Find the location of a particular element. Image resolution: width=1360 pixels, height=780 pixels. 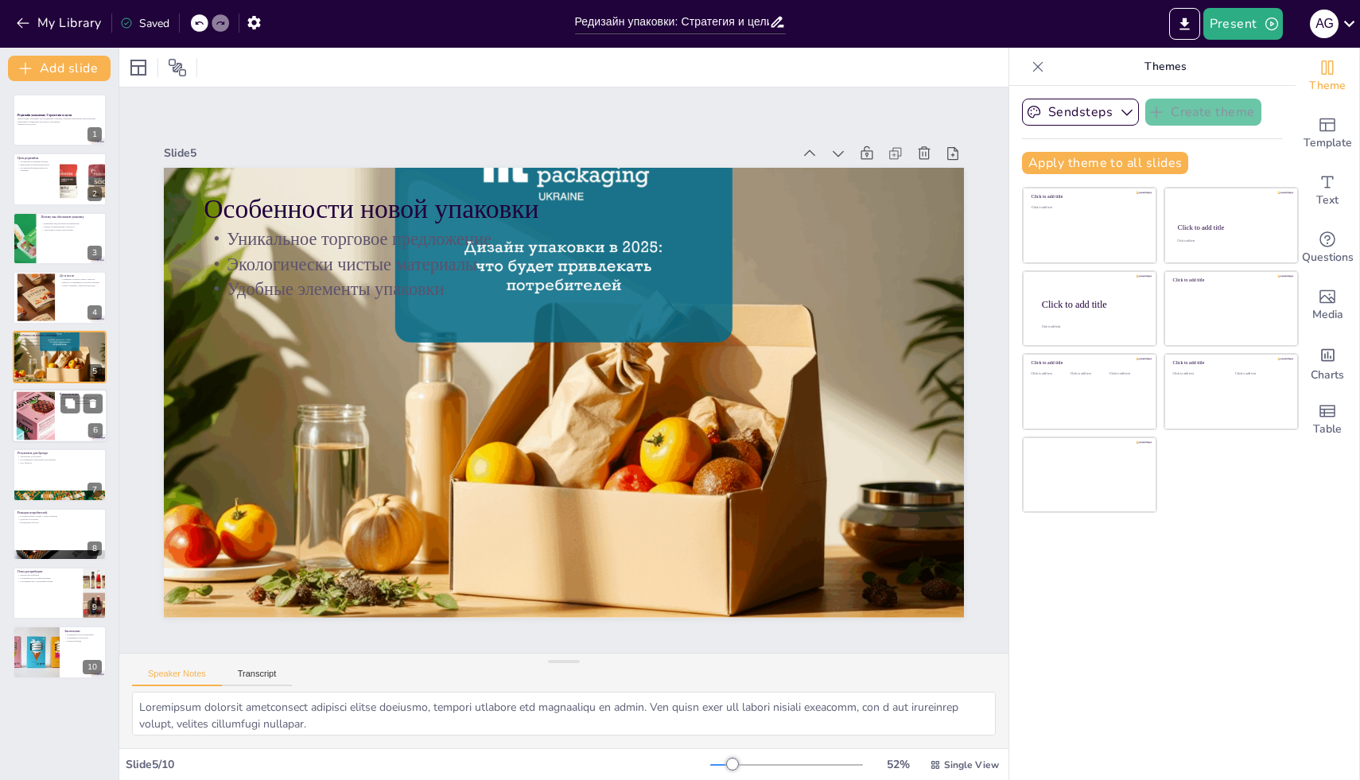

span: Questions is located at coordinates (1327, 258).